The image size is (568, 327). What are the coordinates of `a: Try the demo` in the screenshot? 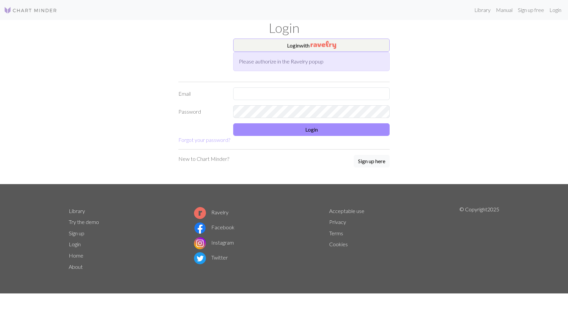 It's located at (84, 221).